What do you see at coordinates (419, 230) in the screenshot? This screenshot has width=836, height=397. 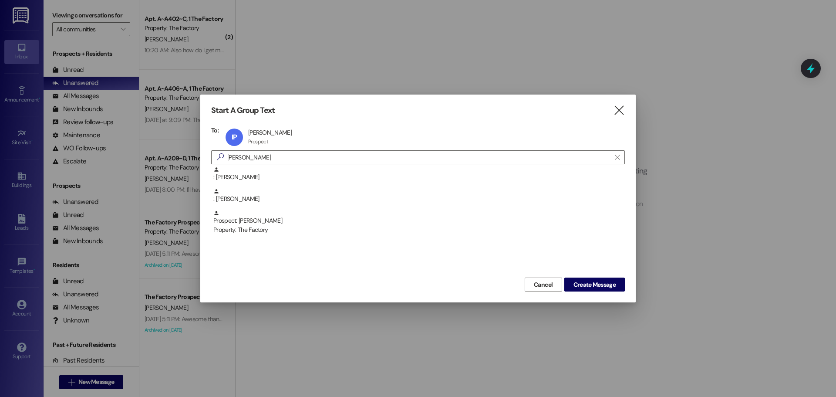 I see `div: Property: The Factory` at bounding box center [419, 230].